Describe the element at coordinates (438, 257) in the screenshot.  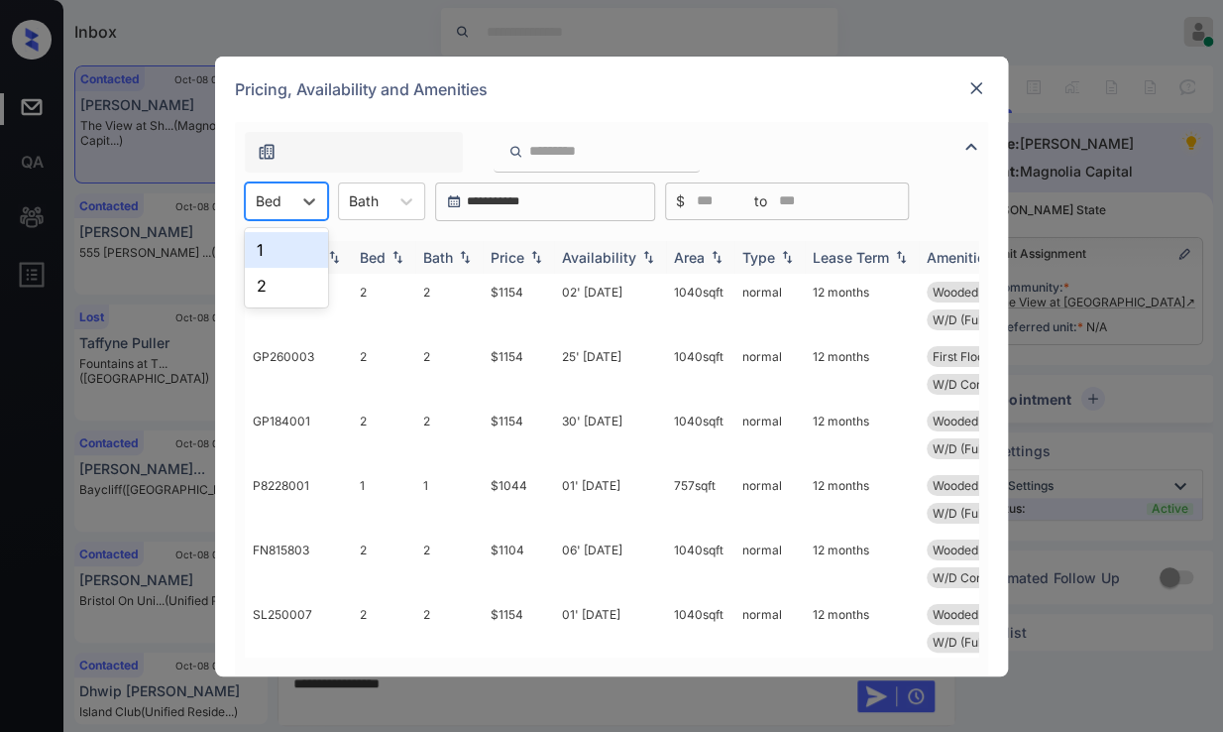
I see `div: Bath` at that location.